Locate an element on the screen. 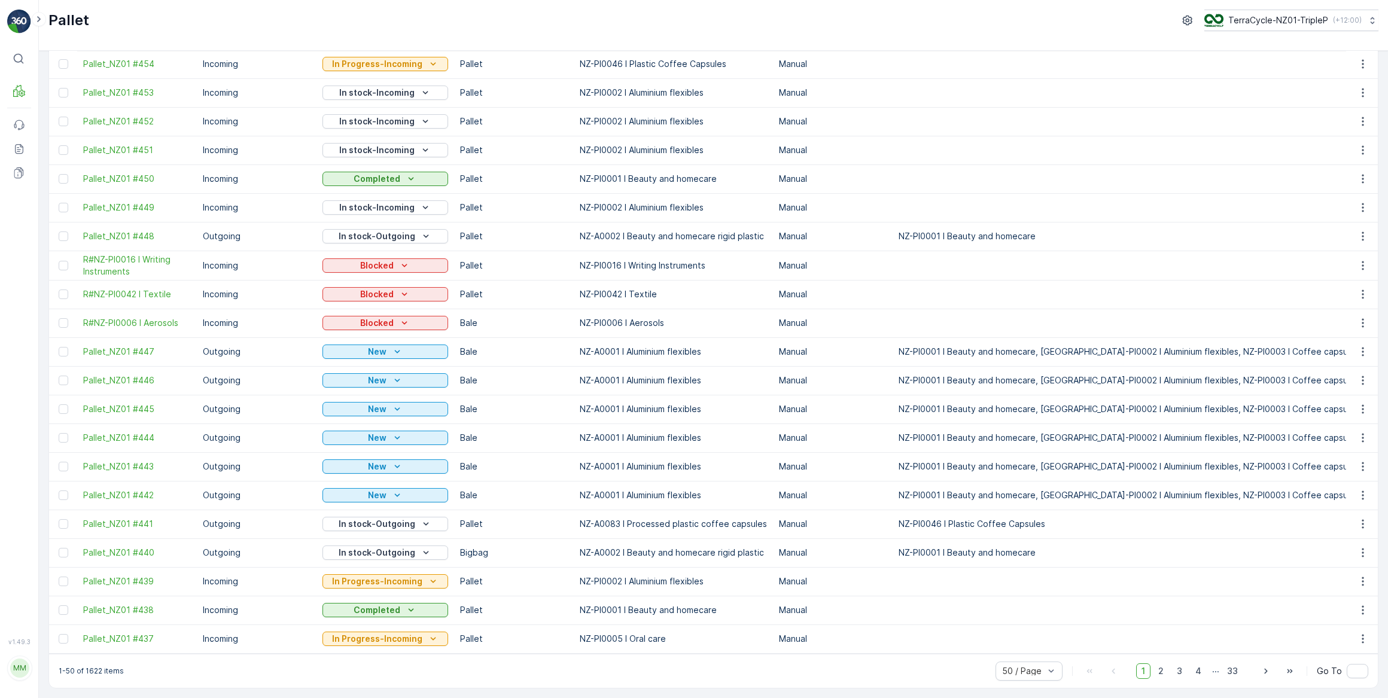  td: NZ-PI0002 I Aluminium flexibles is located at coordinates (673, 150).